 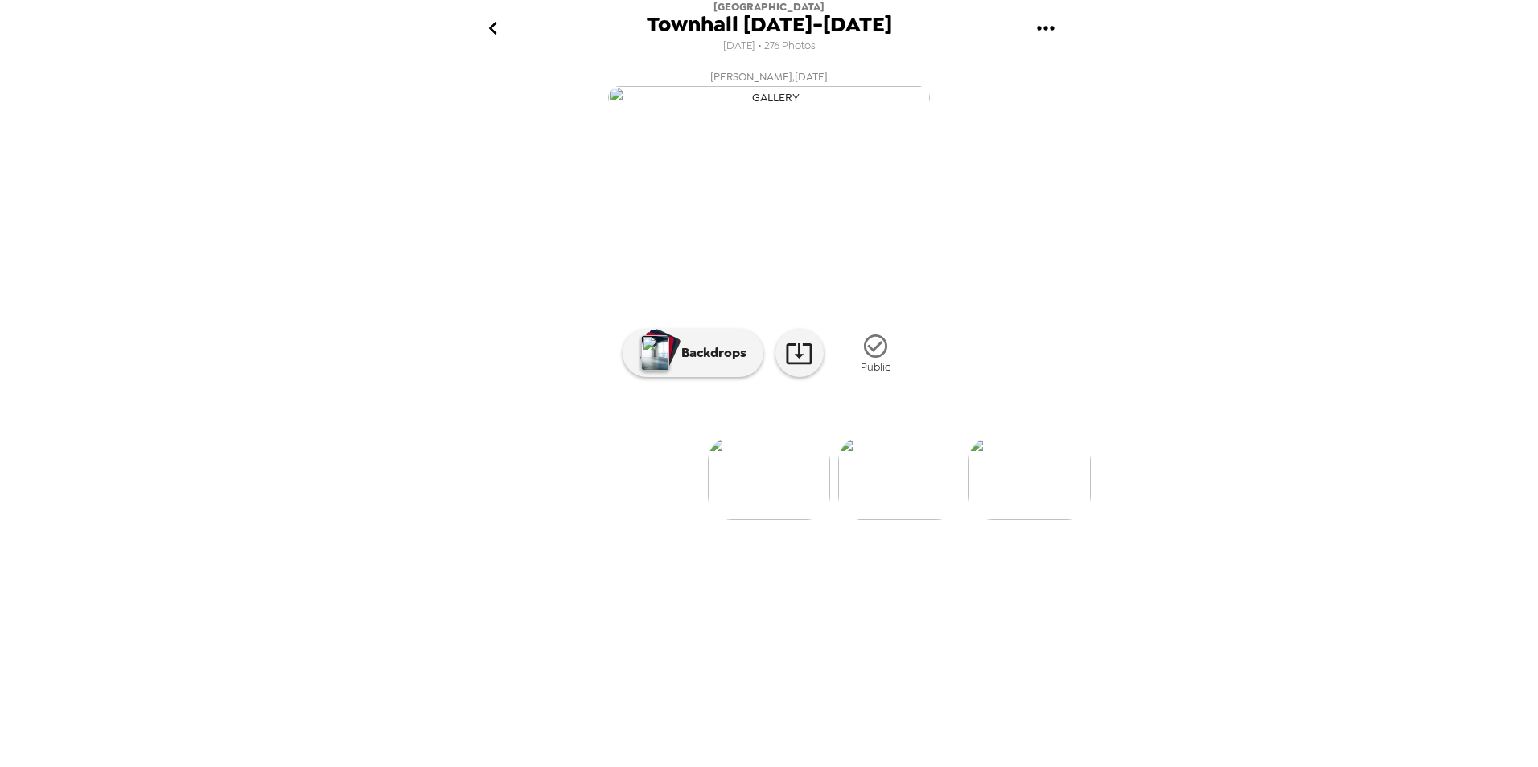 I want to click on button: go back, so click(x=492, y=28).